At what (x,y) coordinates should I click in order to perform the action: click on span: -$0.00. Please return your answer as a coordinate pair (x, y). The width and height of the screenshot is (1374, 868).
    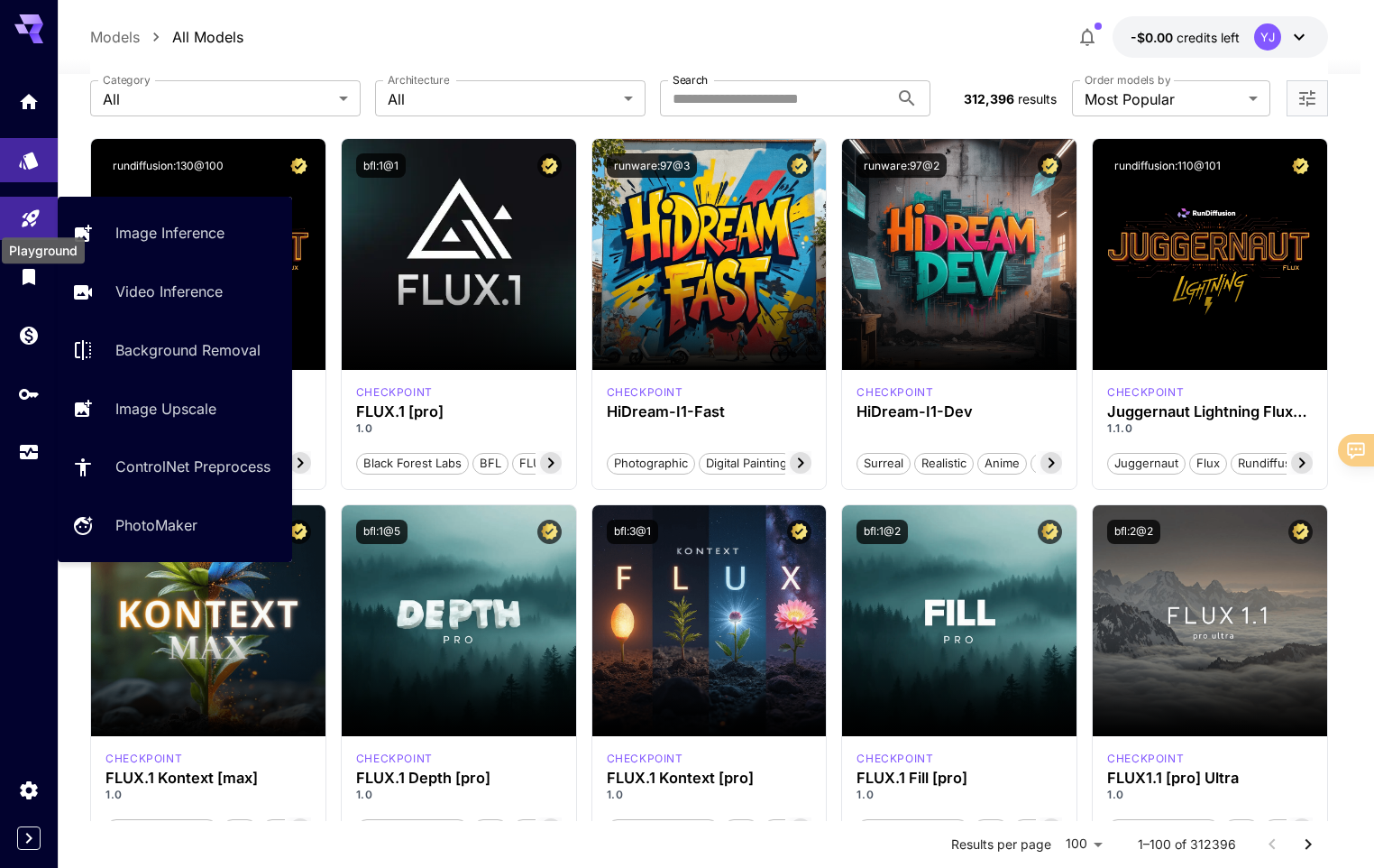
    Looking at the image, I should click on (1154, 37).